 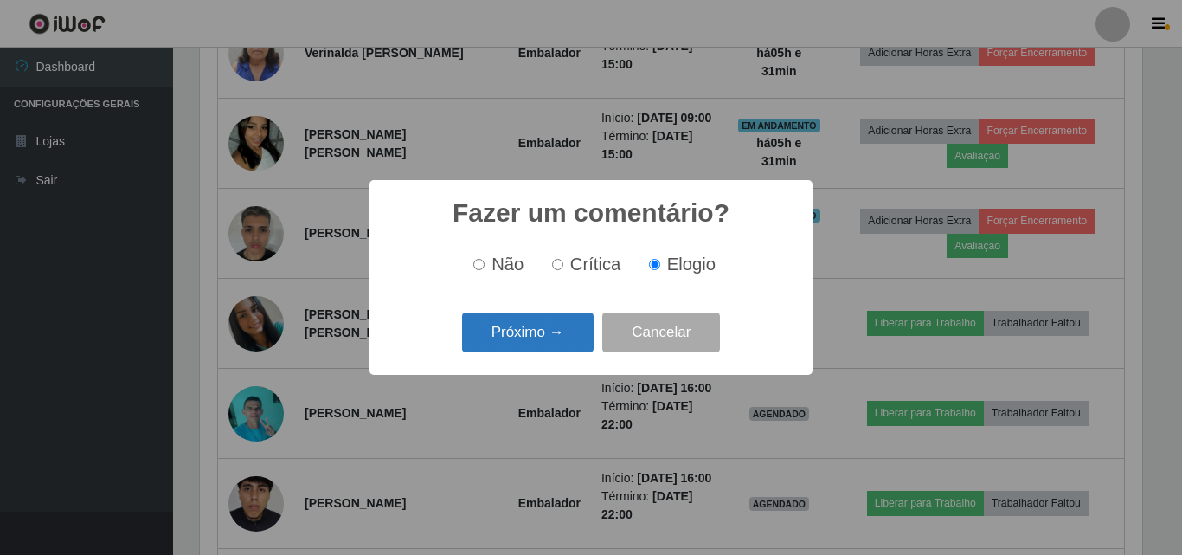 What do you see at coordinates (692, 264) in the screenshot?
I see `span: Elogio` at bounding box center [692, 264].